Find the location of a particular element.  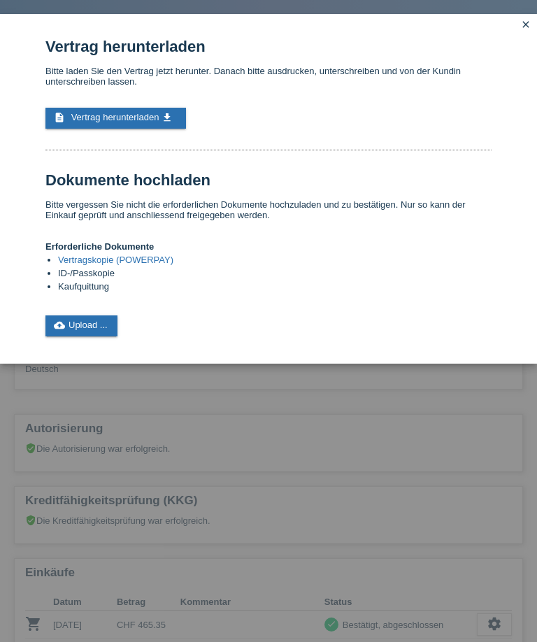

li: ID-/Passkopie is located at coordinates (275, 274).